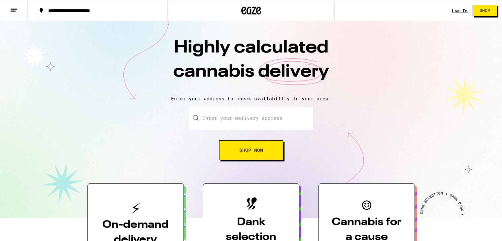 The width and height of the screenshot is (502, 241). Describe the element at coordinates (485, 11) in the screenshot. I see `span: Shop` at that location.